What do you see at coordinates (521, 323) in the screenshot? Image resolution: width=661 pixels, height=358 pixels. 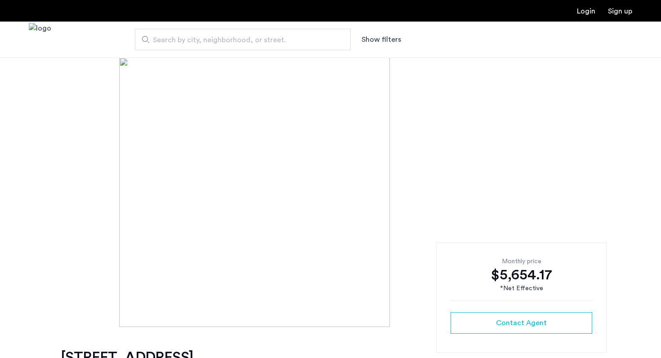 I see `span: Contact Agent` at bounding box center [521, 323].